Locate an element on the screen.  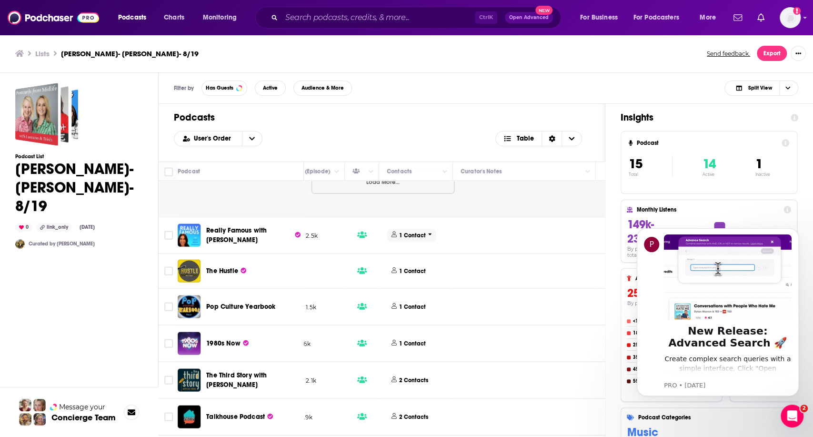
span: The Hustle is located at coordinates (222, 270).